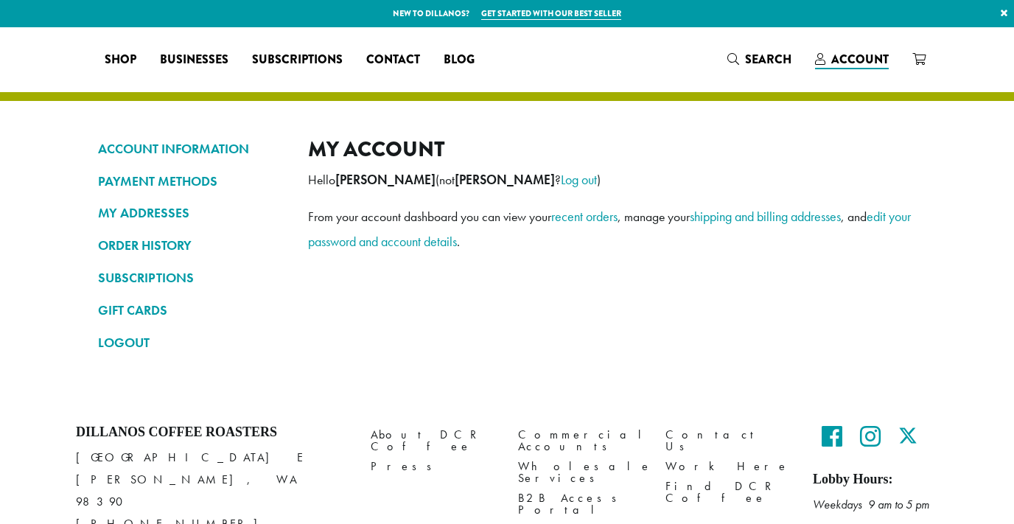 The width and height of the screenshot is (1014, 524). Describe the element at coordinates (581, 440) in the screenshot. I see `a: Commercial Accounts` at that location.